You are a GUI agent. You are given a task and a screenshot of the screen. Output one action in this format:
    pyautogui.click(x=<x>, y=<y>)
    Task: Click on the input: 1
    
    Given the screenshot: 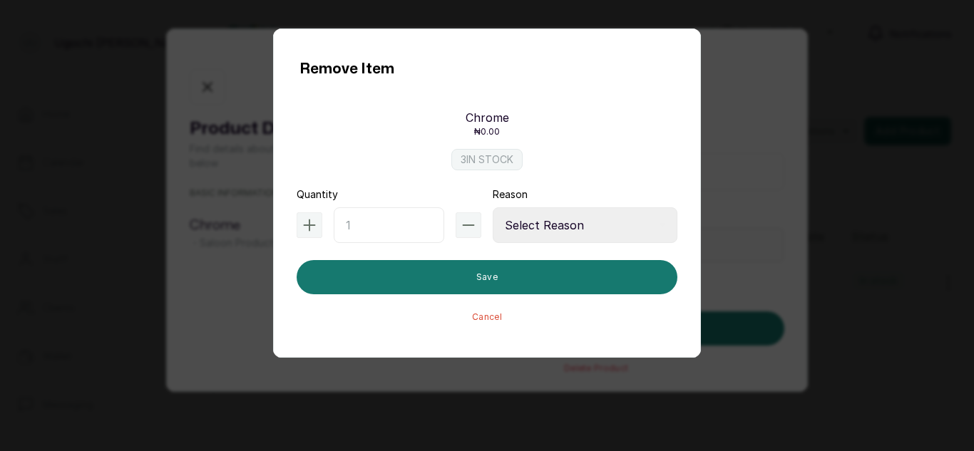 What is the action you would take?
    pyautogui.click(x=389, y=225)
    